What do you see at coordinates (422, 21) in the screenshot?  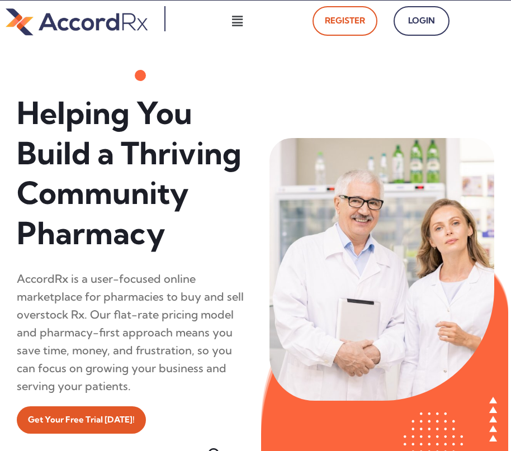 I see `span: Login` at bounding box center [422, 21].